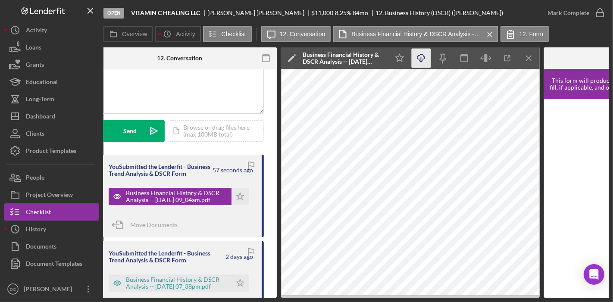 The image size is (613, 302). What do you see at coordinates (568, 13) in the screenshot?
I see `div: Mark Complete` at bounding box center [568, 13].